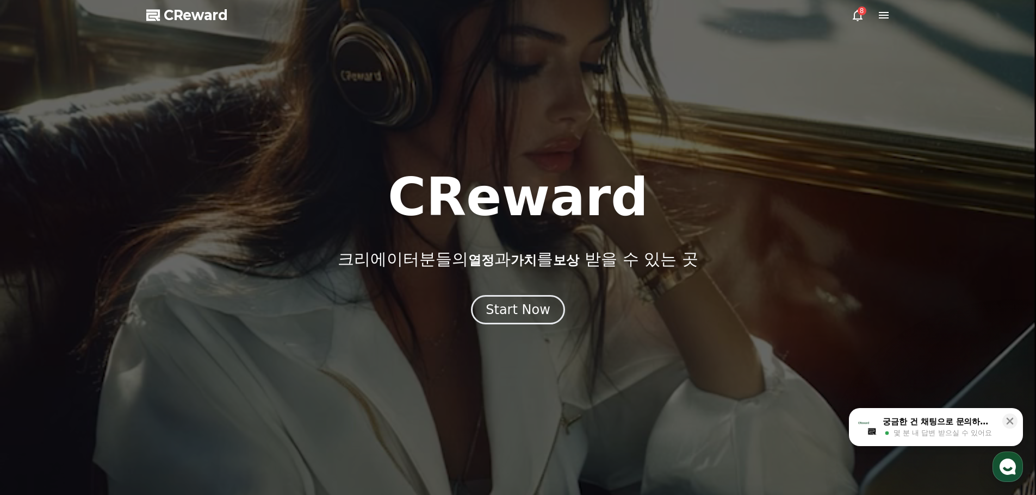 Image resolution: width=1036 pixels, height=495 pixels. Describe the element at coordinates (518, 259) in the screenshot. I see `p: 크리에이터분들의 과 를 받을 수 있는 곳` at that location.